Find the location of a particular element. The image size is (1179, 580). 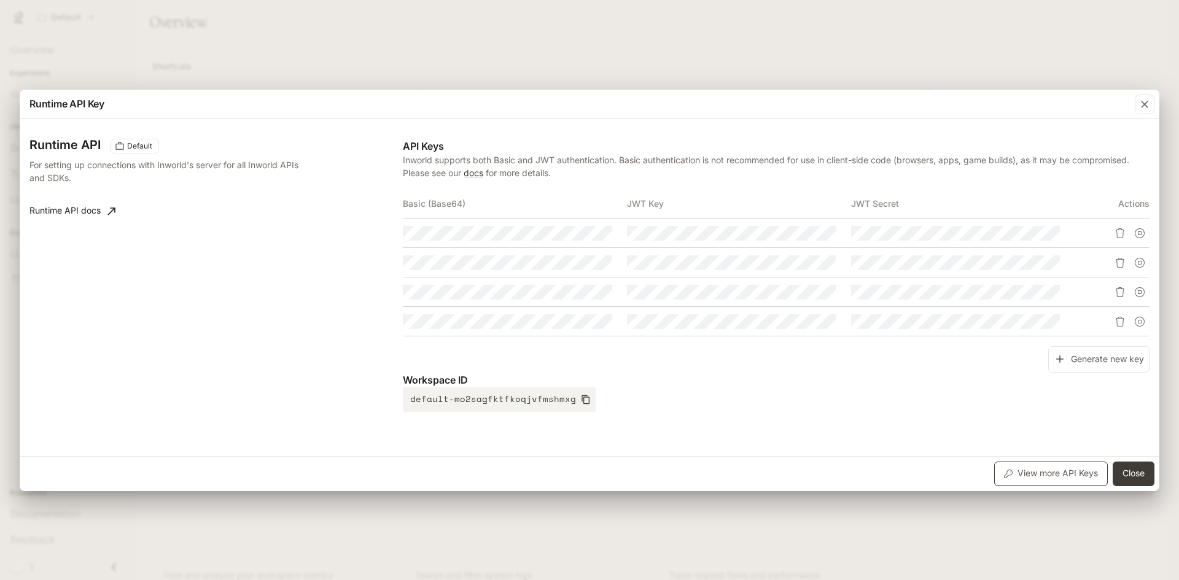

button: Close is located at coordinates (1133, 474).